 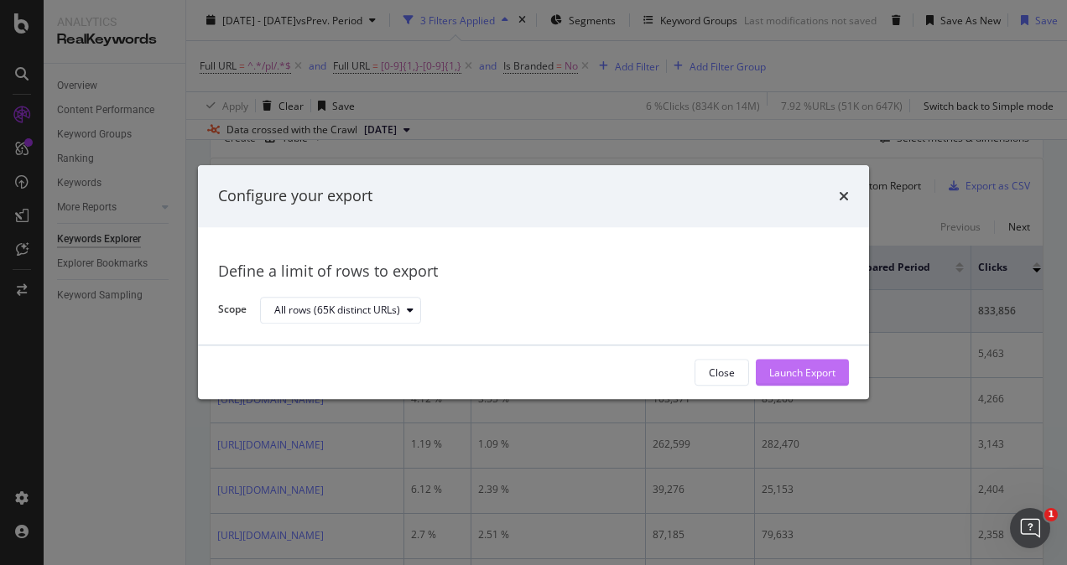 What do you see at coordinates (802, 372) in the screenshot?
I see `div: Launch Export` at bounding box center [802, 372].